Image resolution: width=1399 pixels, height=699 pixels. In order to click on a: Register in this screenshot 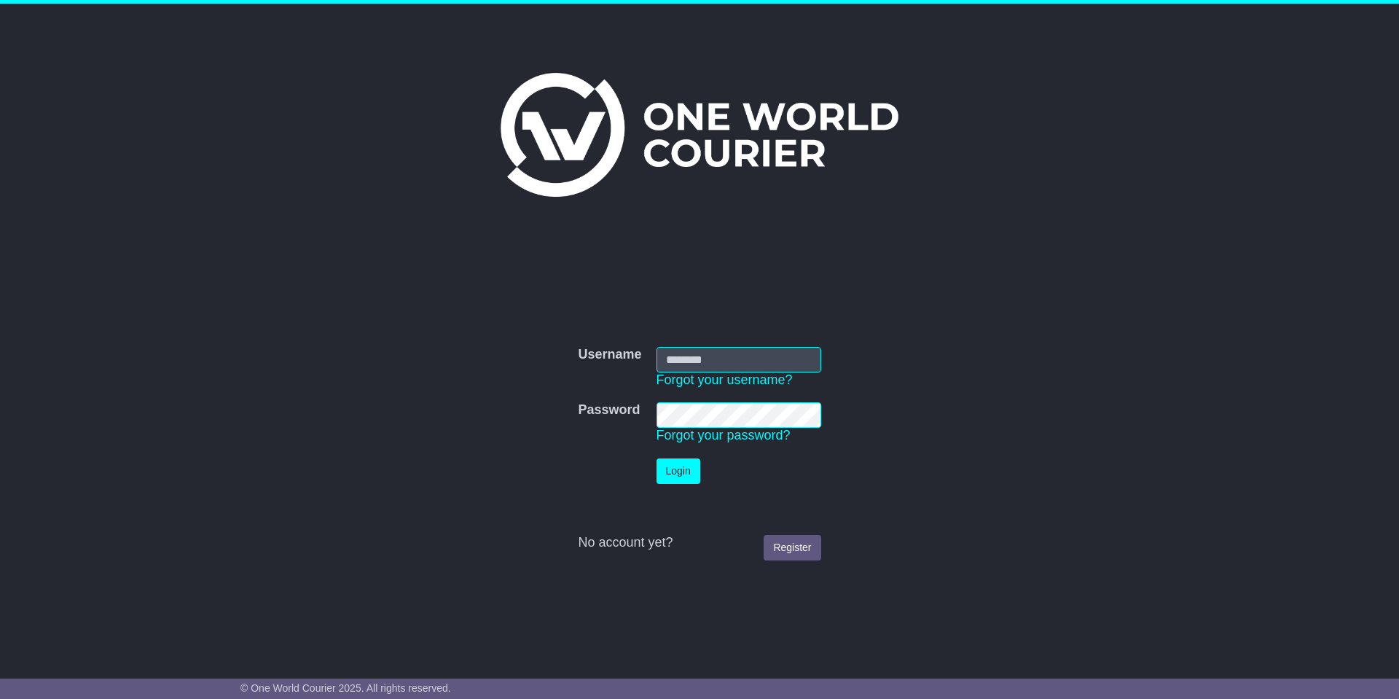, I will do `click(792, 547)`.